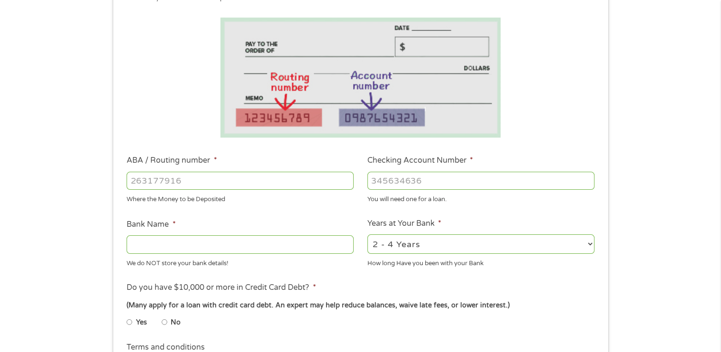  I want to click on div: You will need one for a loan., so click(481, 198).